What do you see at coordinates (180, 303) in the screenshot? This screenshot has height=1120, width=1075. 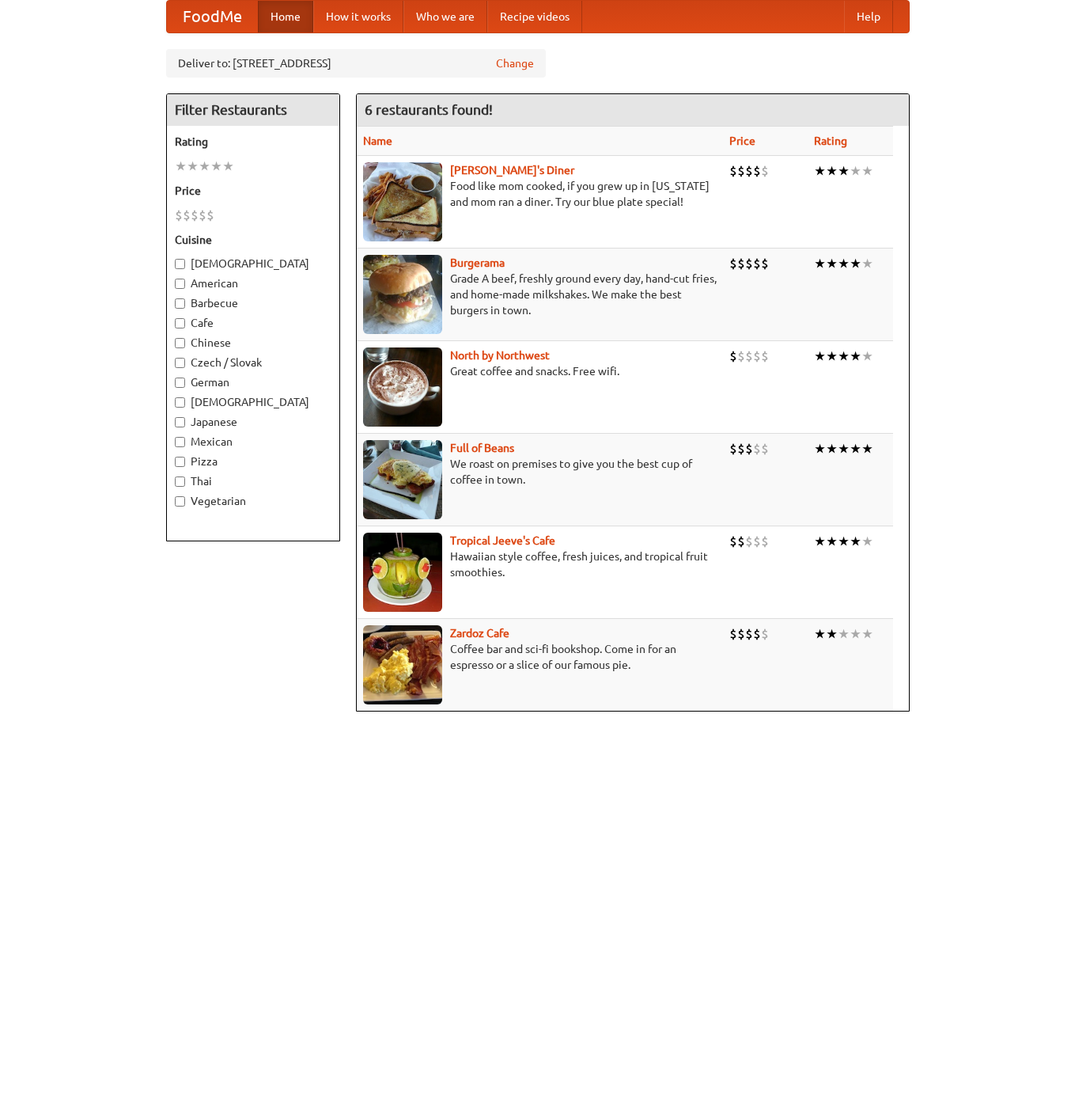 I see `input: Barbecue` at bounding box center [180, 303].